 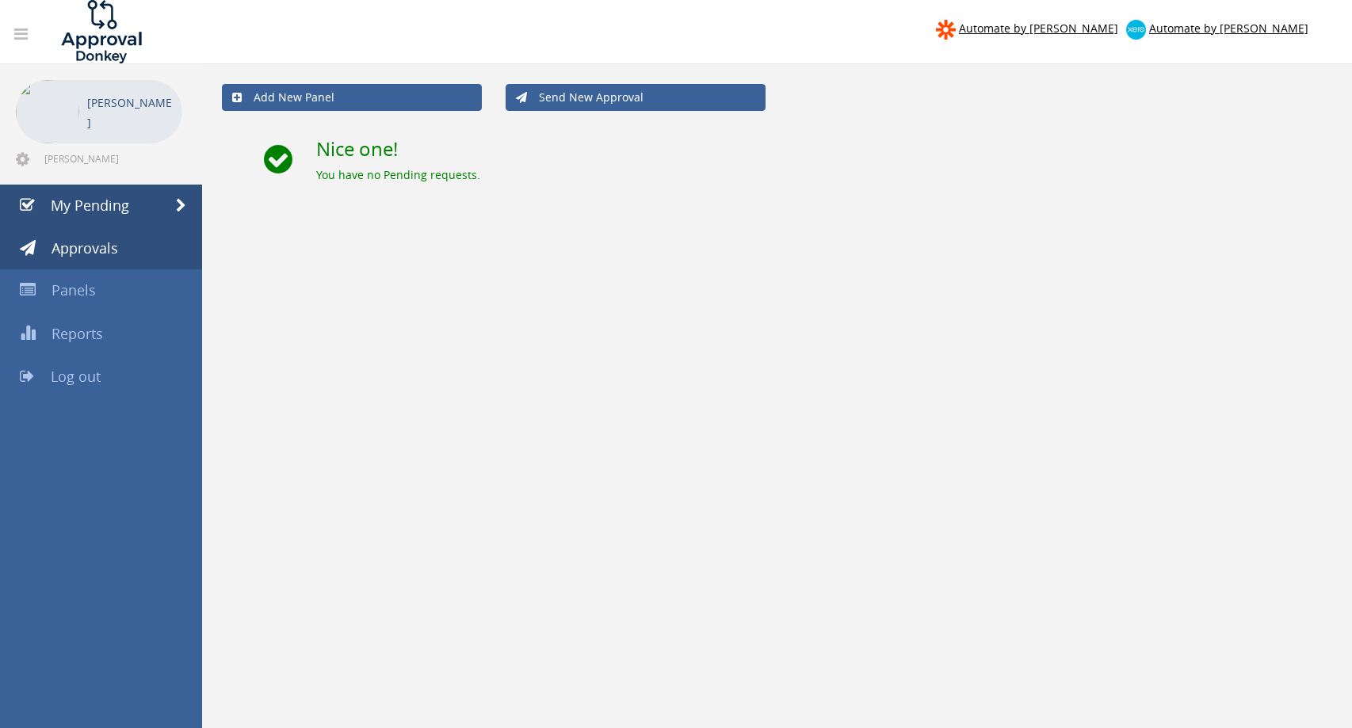 I want to click on a: Send New Approval, so click(x=635, y=97).